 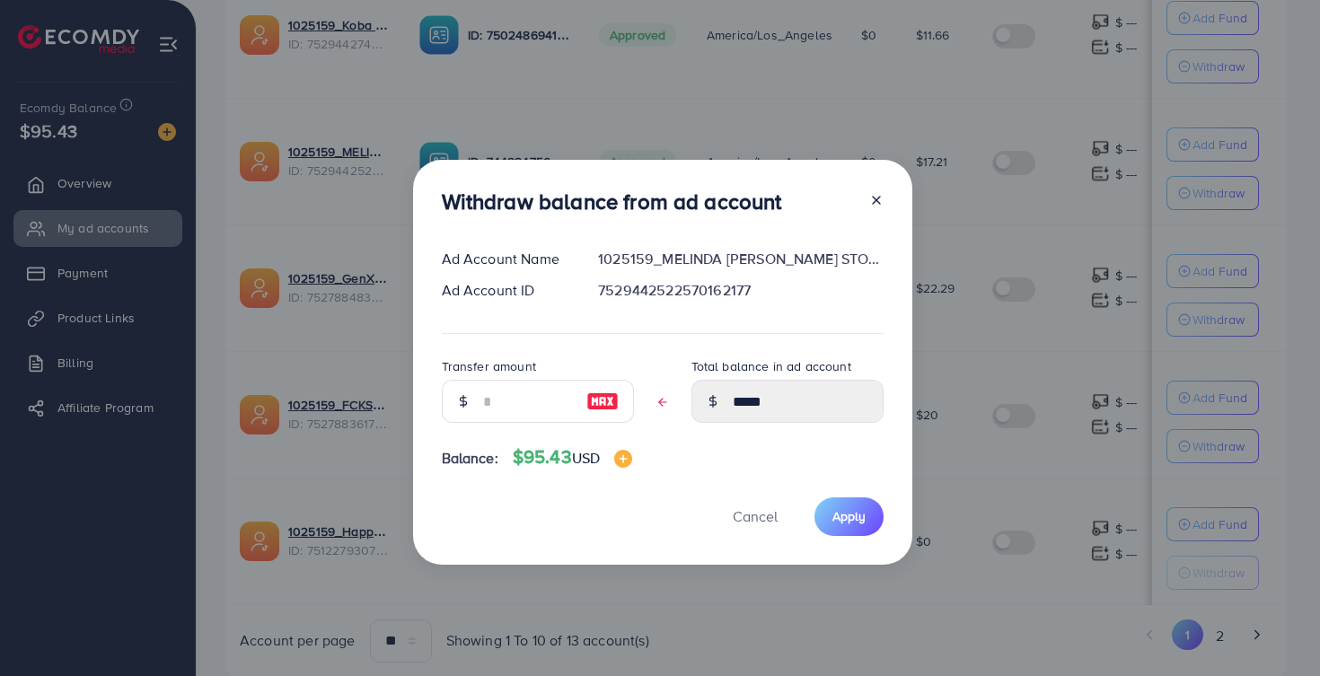 I want to click on span: Balance:, so click(x=470, y=458).